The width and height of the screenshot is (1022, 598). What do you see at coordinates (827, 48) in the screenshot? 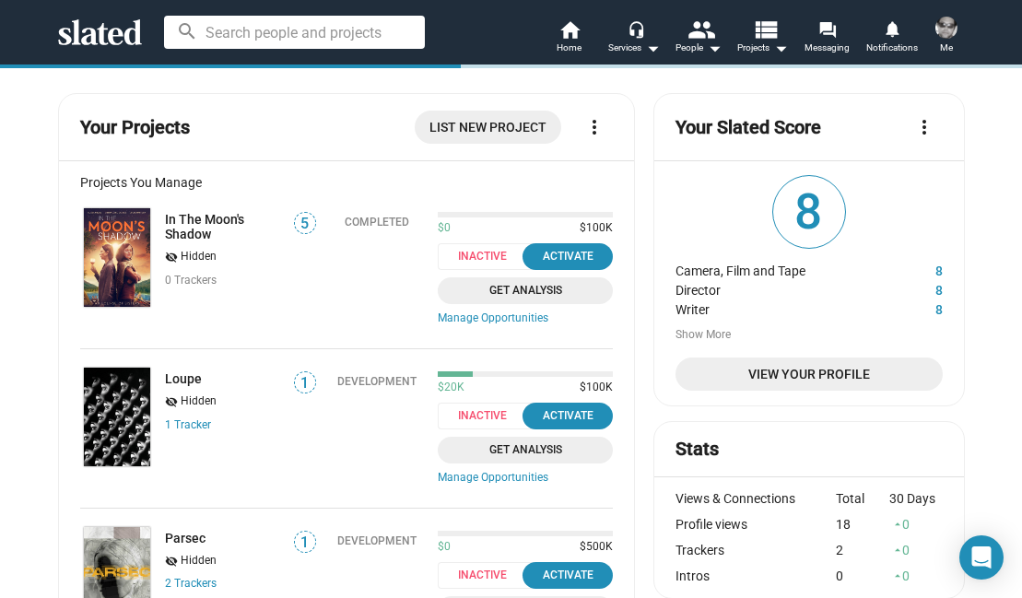
I see `span: Messaging` at bounding box center [827, 48].